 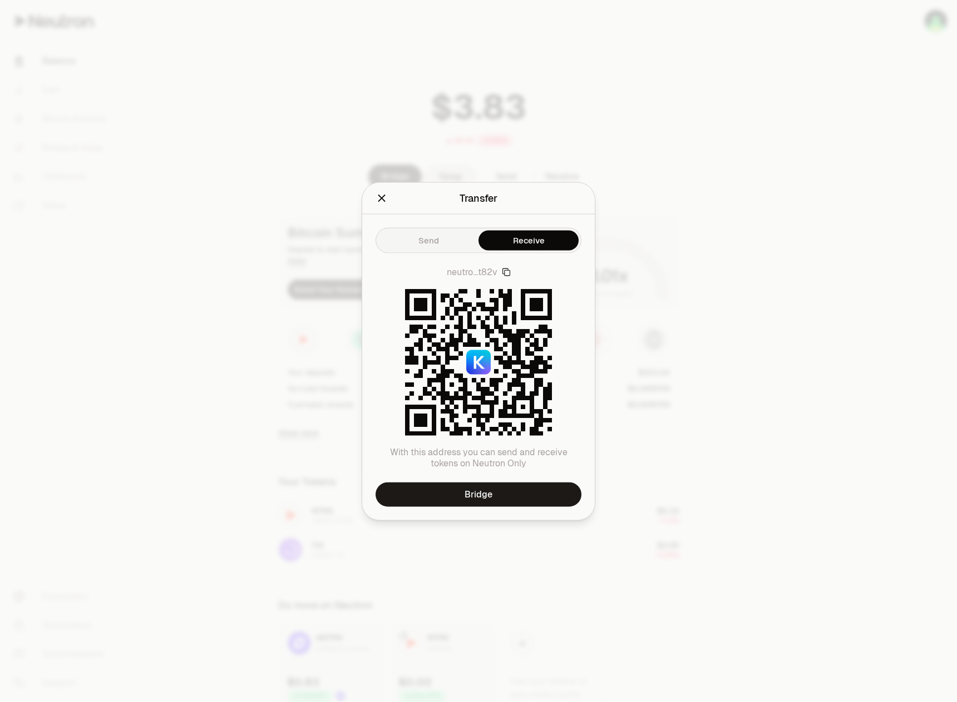 I want to click on p: With this address you can send and receive tokens on Neutron Only, so click(x=478, y=458).